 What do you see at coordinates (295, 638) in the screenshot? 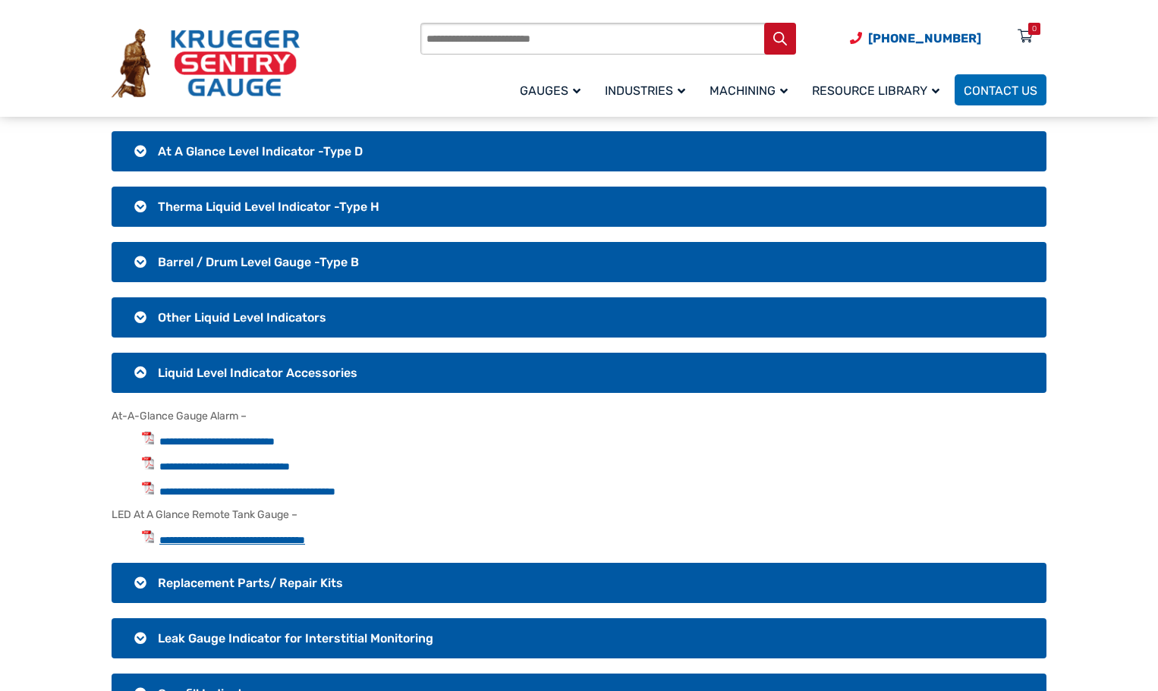
I see `span: Leak Gauge Indicator for Interstitial Monitoring` at bounding box center [295, 638].